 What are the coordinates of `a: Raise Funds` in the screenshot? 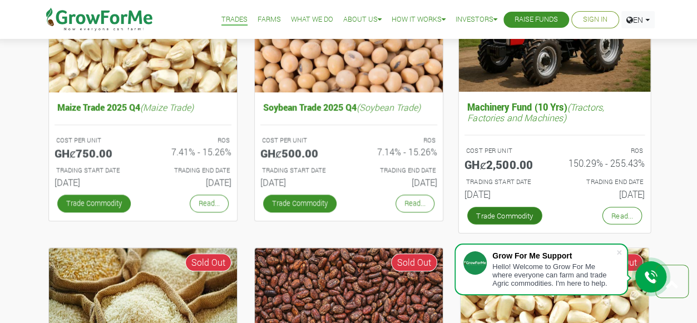 It's located at (536, 19).